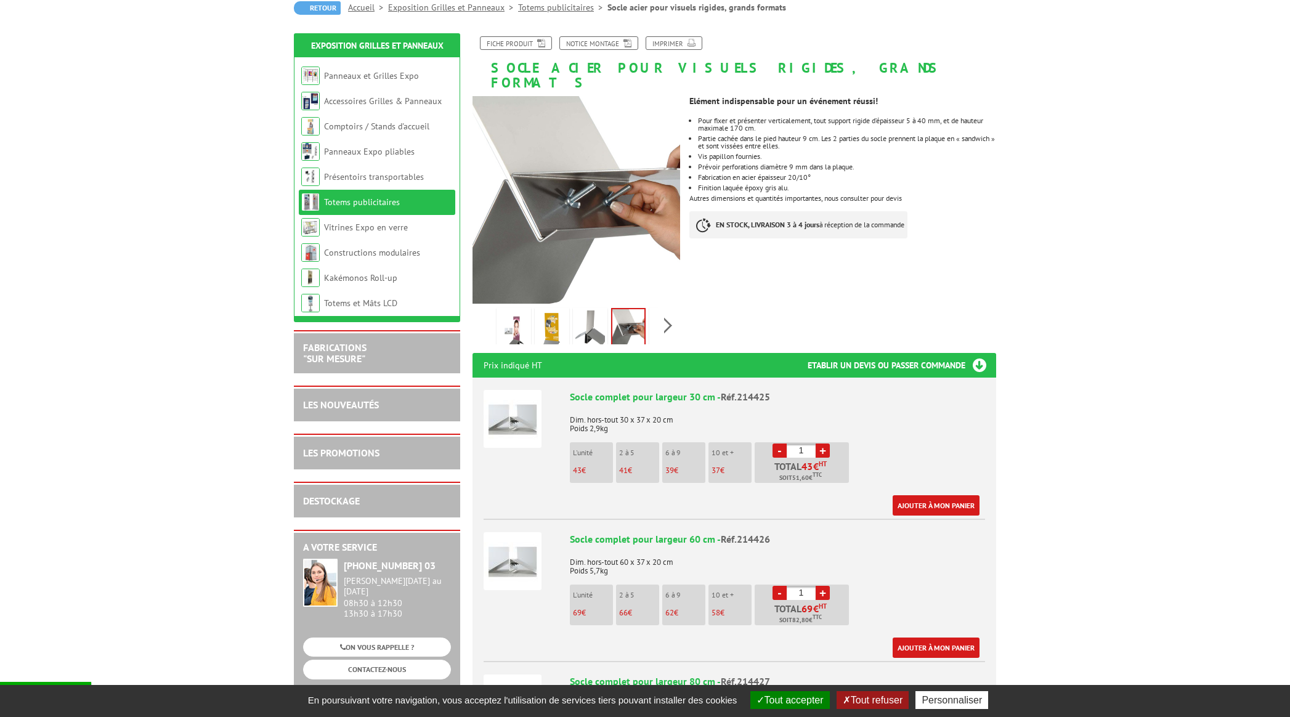  I want to click on li: Finition laquée époxy gris alu., so click(847, 188).